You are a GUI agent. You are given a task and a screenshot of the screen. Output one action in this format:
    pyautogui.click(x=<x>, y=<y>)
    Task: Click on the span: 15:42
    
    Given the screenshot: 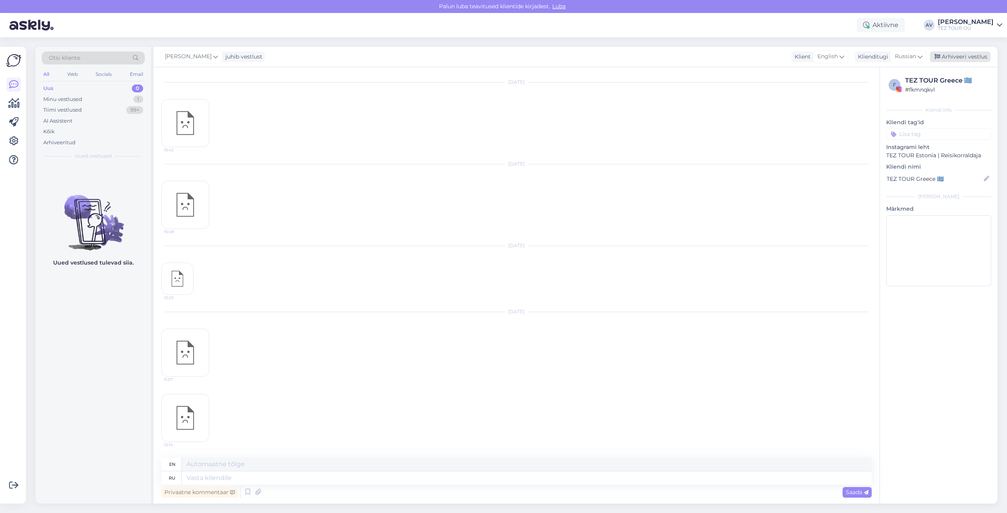 What is the action you would take?
    pyautogui.click(x=179, y=150)
    